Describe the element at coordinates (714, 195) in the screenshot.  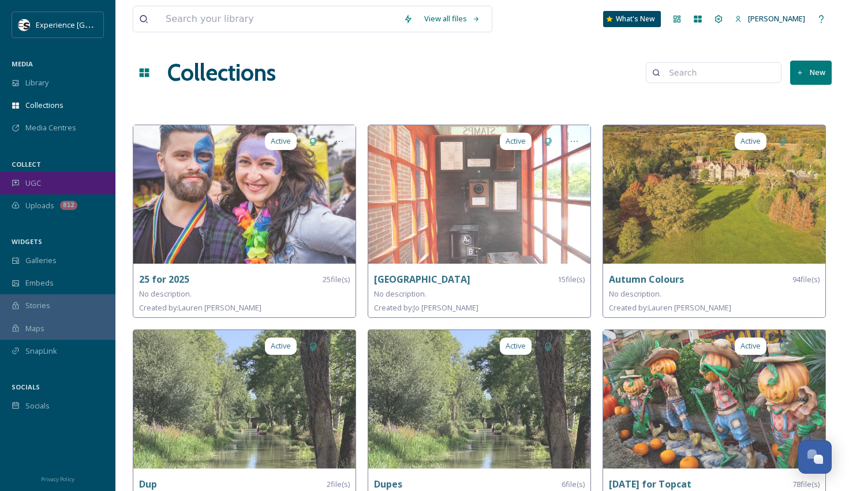
I see `img: 5e083cb3-40b2-4d1b-b339-48918a3ebd14.jpg` at that location.